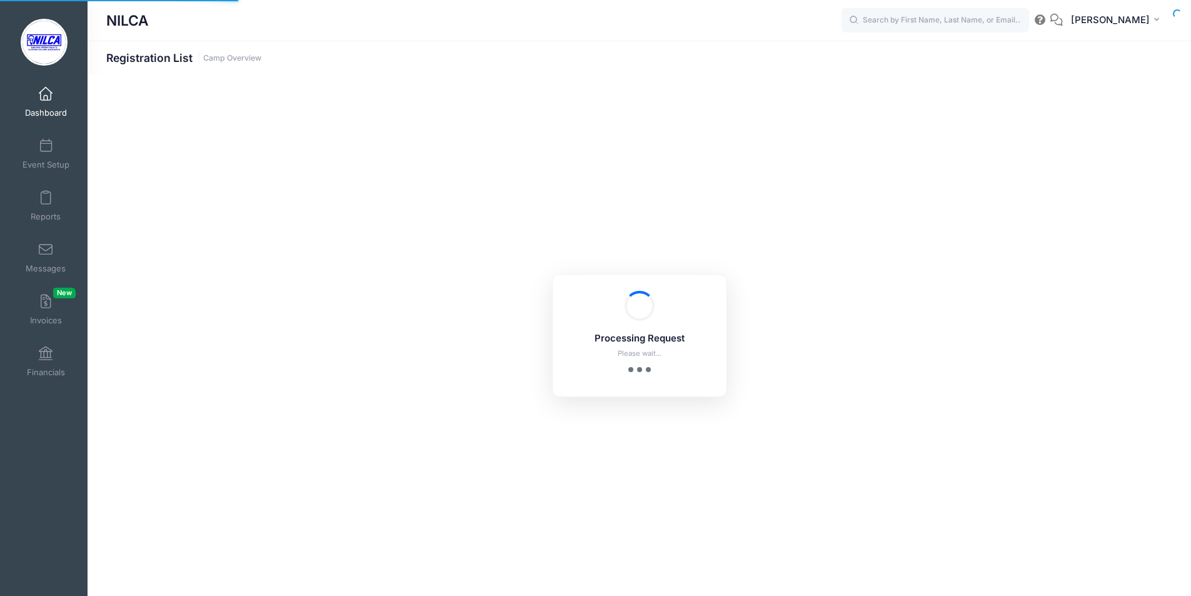 This screenshot has width=1191, height=596. I want to click on h5: Processing Request, so click(640, 339).